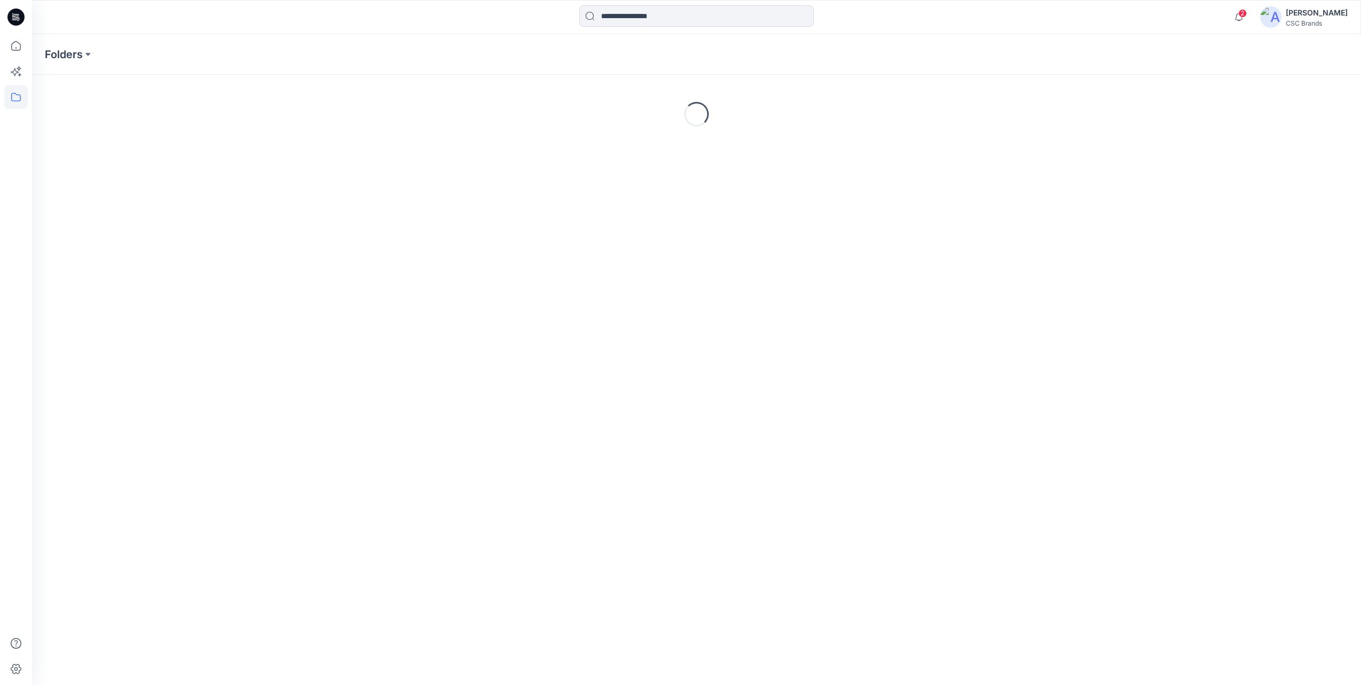 The width and height of the screenshot is (1361, 685). I want to click on p: Folders, so click(63, 54).